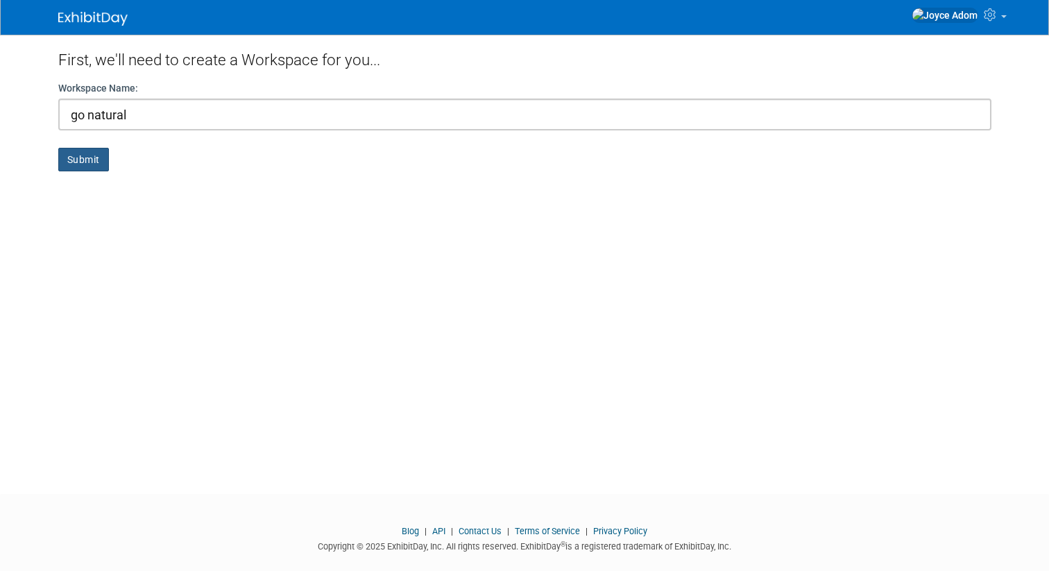 The width and height of the screenshot is (1049, 571). What do you see at coordinates (480, 531) in the screenshot?
I see `a: Contact Us` at bounding box center [480, 531].